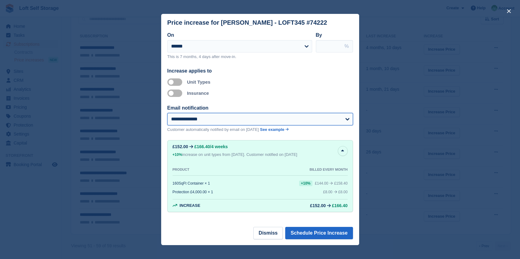 The image size is (520, 259). I want to click on button: Dismiss, so click(268, 233).